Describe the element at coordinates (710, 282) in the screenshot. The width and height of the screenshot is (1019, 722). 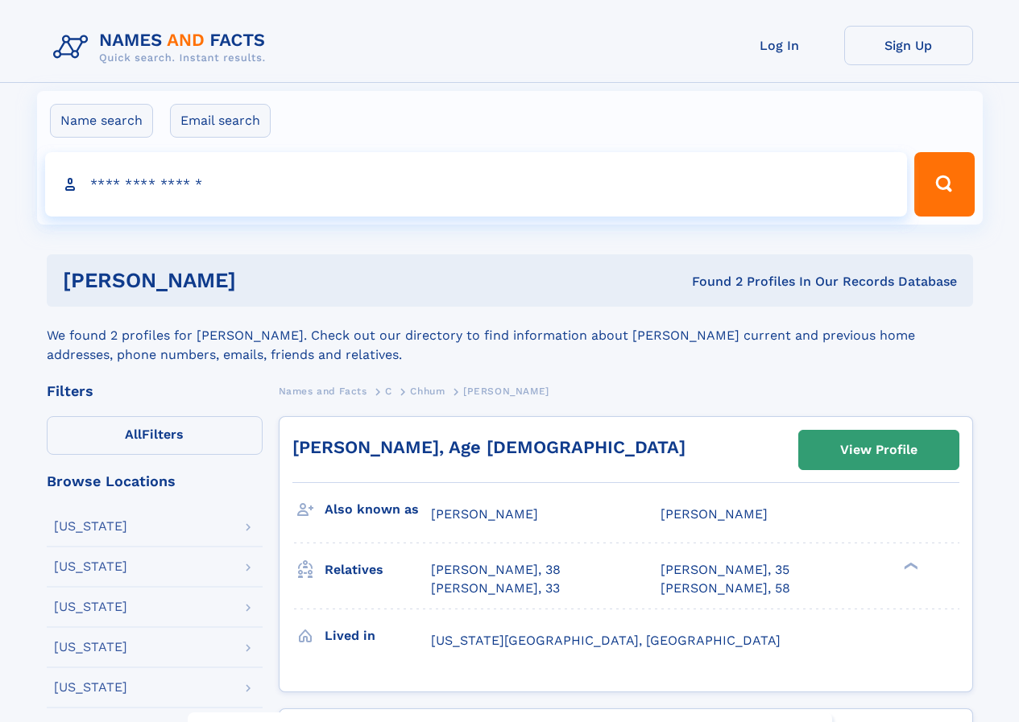
I see `div: Found 2 Profiles In Our Records Database` at that location.